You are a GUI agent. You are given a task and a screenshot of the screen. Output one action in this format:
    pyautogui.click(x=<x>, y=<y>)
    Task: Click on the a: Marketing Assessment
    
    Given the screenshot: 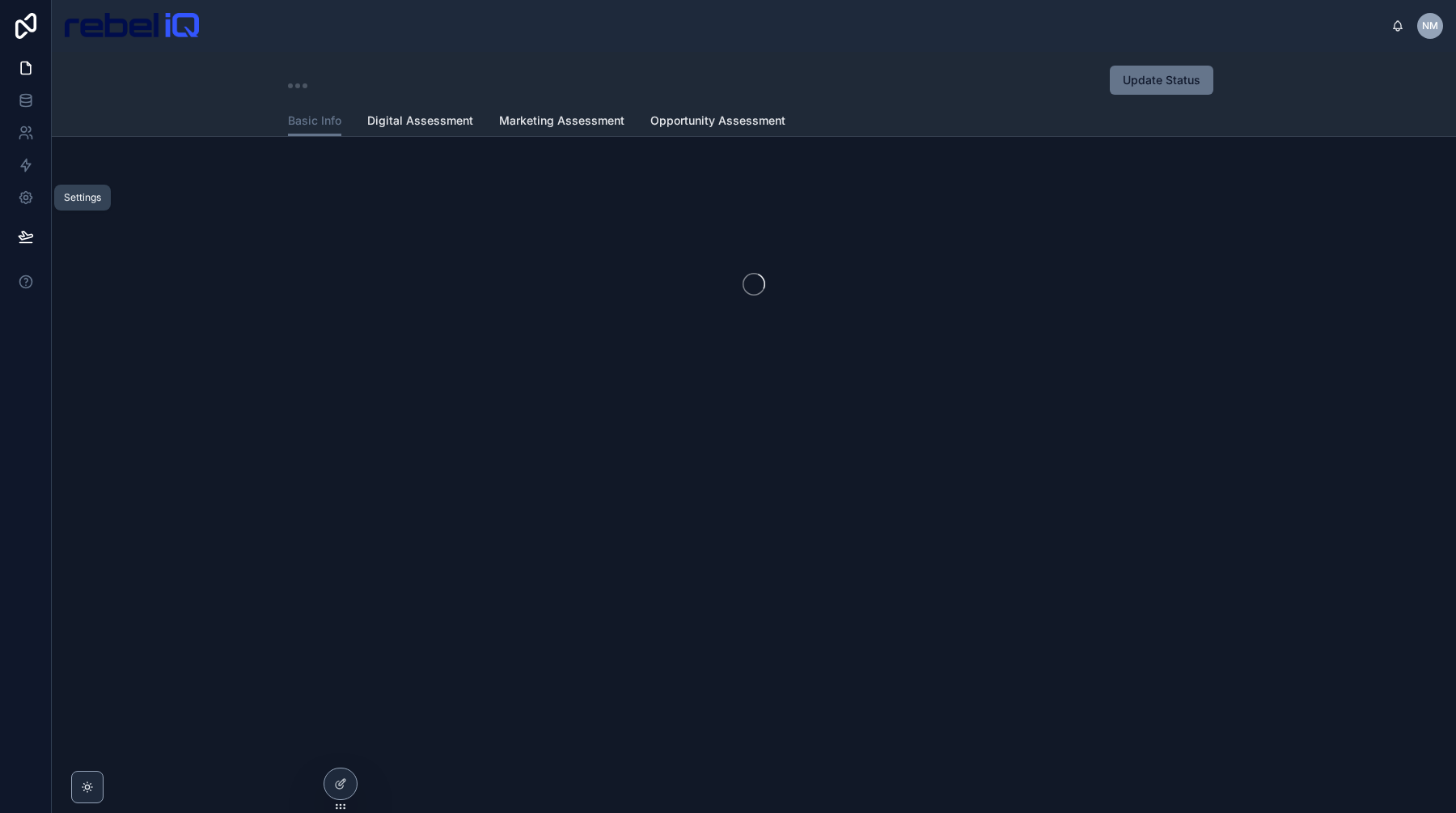 What is the action you would take?
    pyautogui.click(x=561, y=122)
    